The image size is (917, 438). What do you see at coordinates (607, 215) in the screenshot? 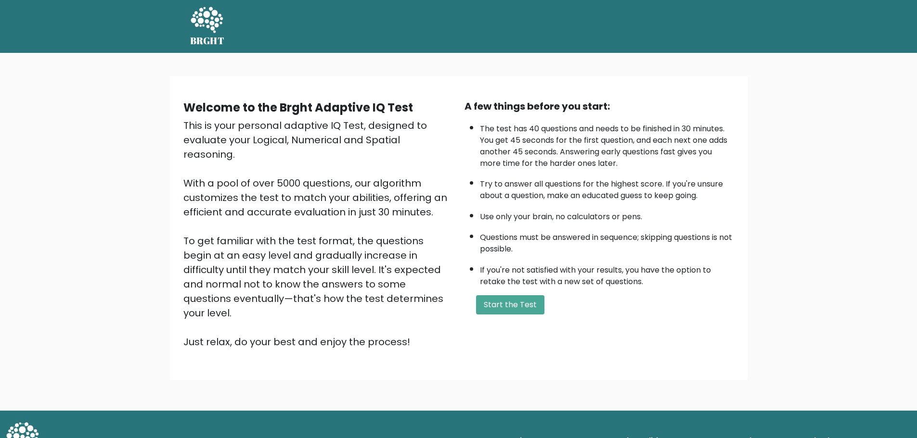
I see `li: Use only your brain, no calculators or pens.` at bounding box center [607, 215].